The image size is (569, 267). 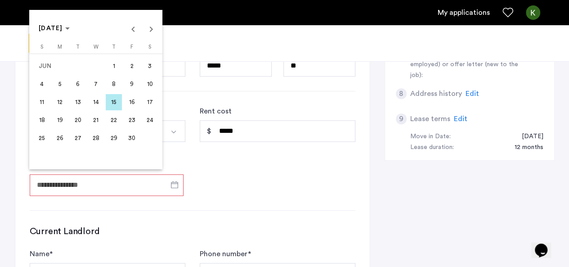 I want to click on span: 23, so click(x=132, y=120).